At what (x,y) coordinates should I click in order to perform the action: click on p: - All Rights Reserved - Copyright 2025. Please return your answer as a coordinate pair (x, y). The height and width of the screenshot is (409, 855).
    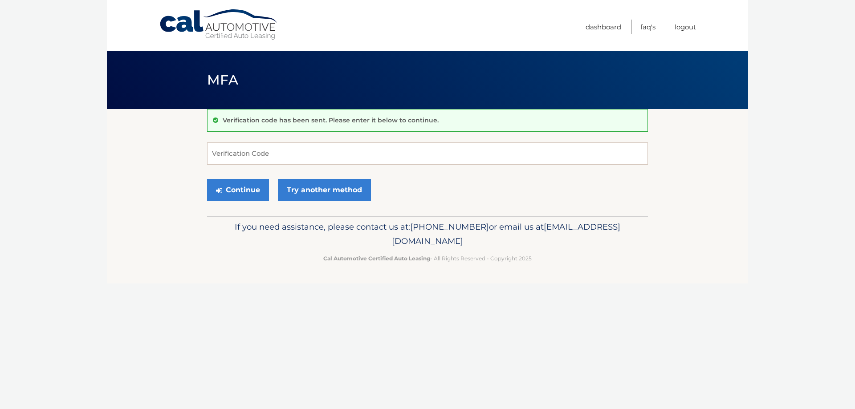
    Looking at the image, I should click on (428, 258).